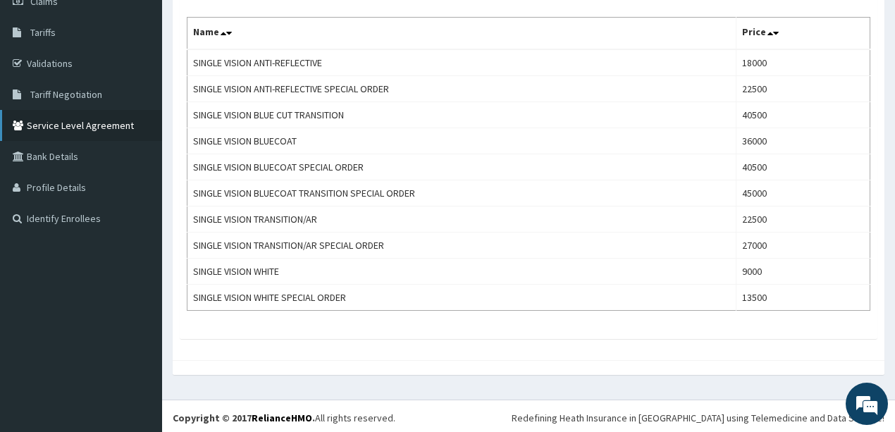  Describe the element at coordinates (462, 193) in the screenshot. I see `td: SINGLE VISION BLUECOAT TRANSITION SPECIAL ORDER` at that location.